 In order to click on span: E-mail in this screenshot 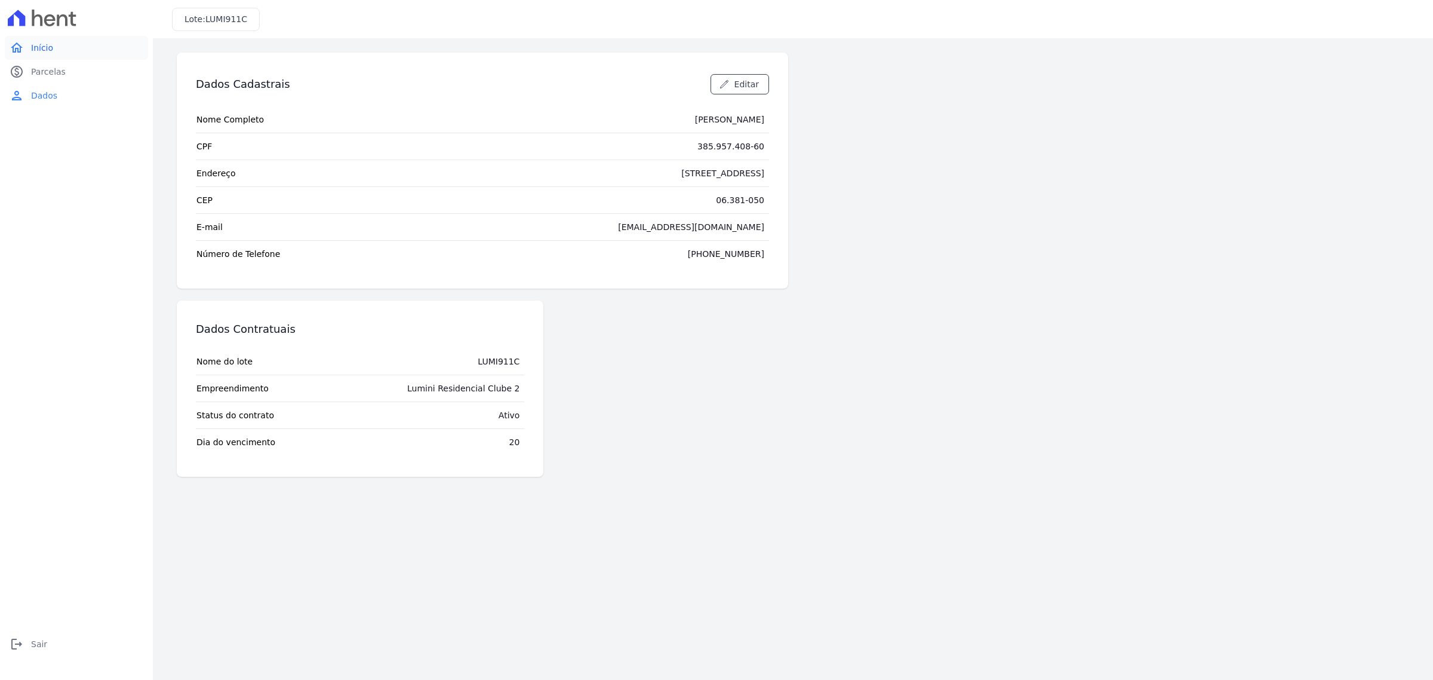, I will do `click(210, 227)`.